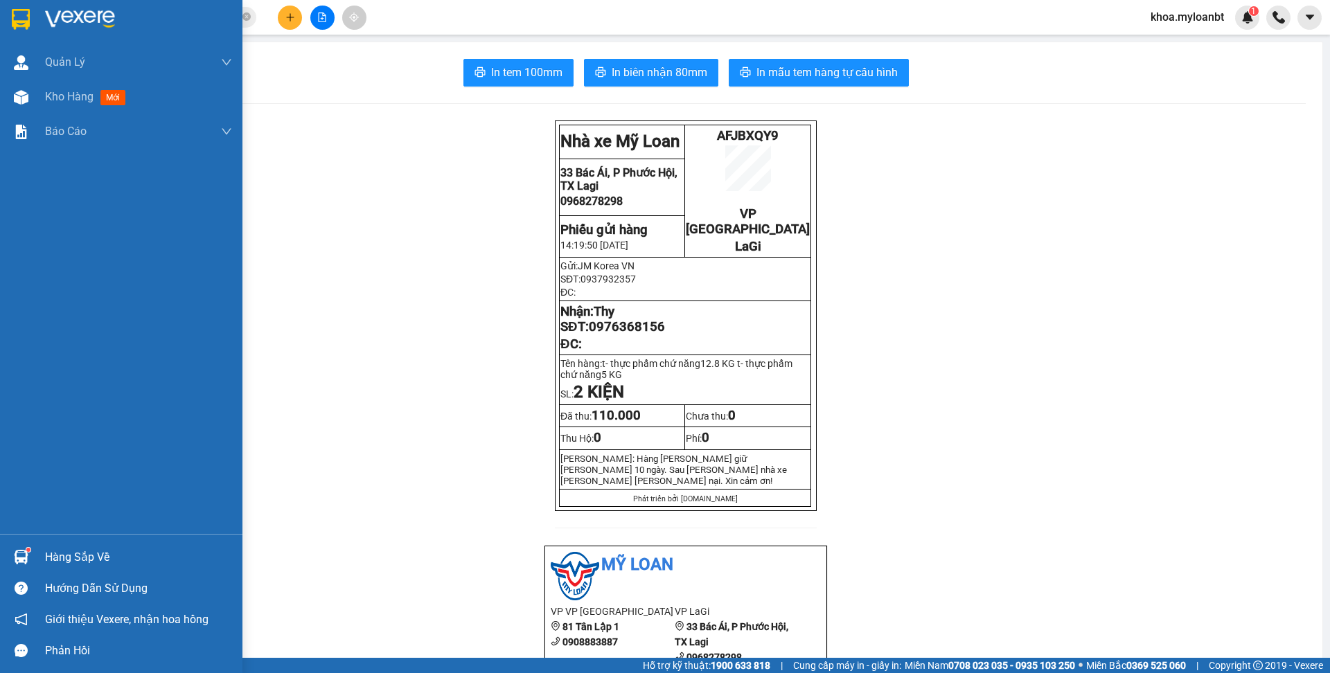 Image resolution: width=1330 pixels, height=673 pixels. Describe the element at coordinates (827, 72) in the screenshot. I see `span: In mẫu tem hàng tự cấu hình` at that location.